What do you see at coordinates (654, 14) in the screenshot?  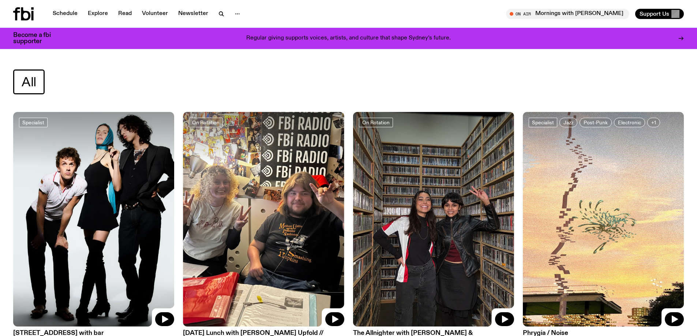 I see `span: Support Us` at bounding box center [654, 14].